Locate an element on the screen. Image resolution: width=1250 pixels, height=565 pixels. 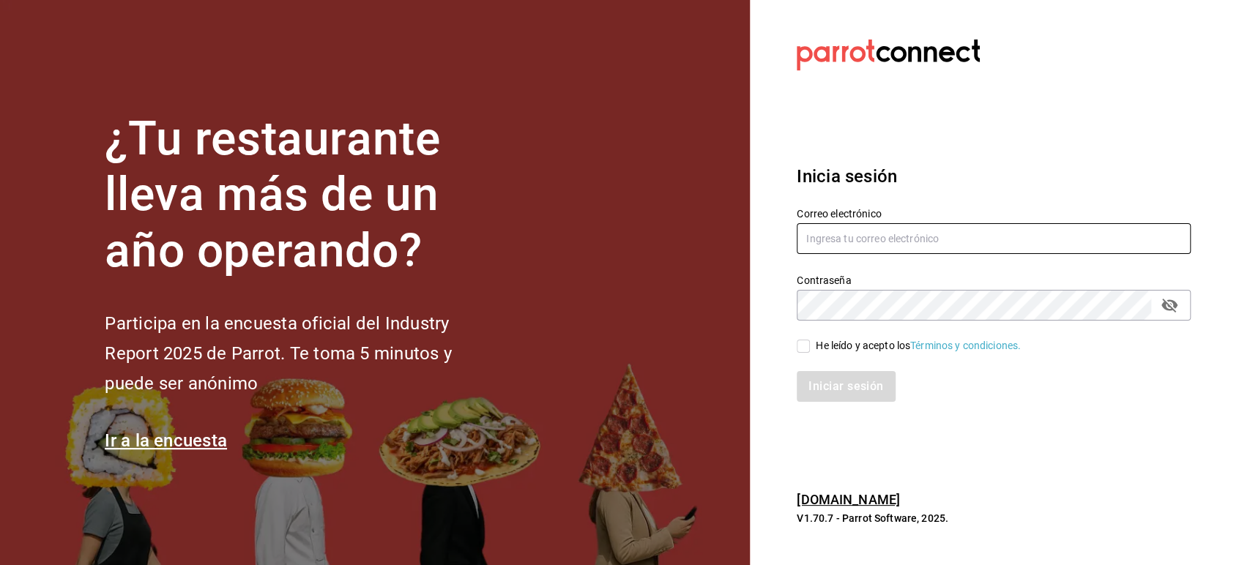
a: Ir a la encuesta is located at coordinates (165, 441).